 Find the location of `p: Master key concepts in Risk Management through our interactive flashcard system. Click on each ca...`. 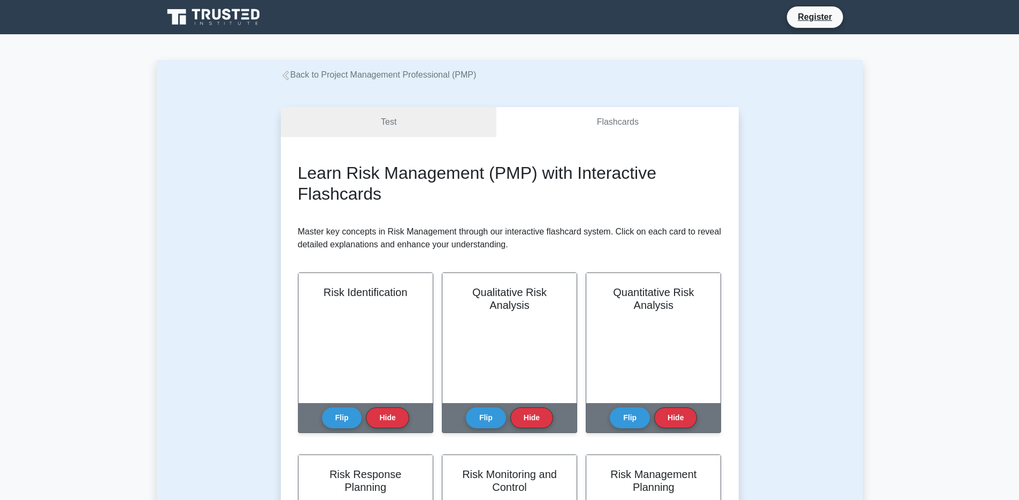

p: Master key concepts in Risk Management through our interactive flashcard system. Click on each ca... is located at coordinates (510, 238).